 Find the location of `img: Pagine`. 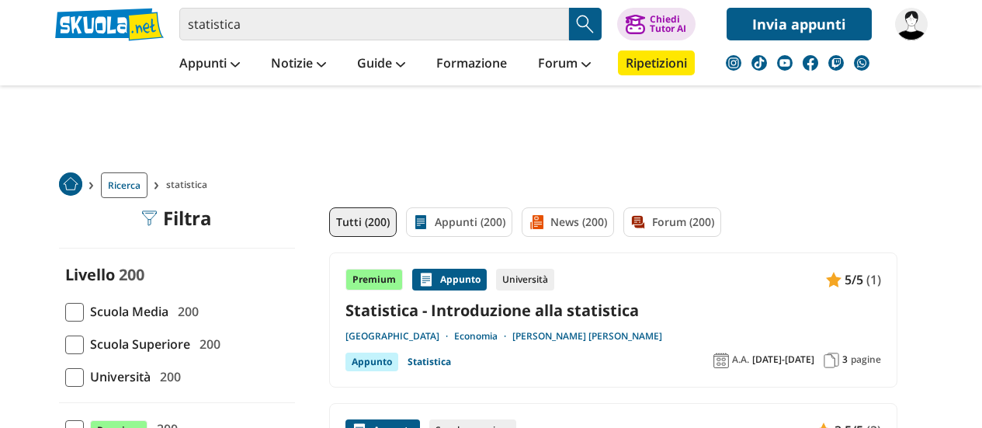

img: Pagine is located at coordinates (831, 360).